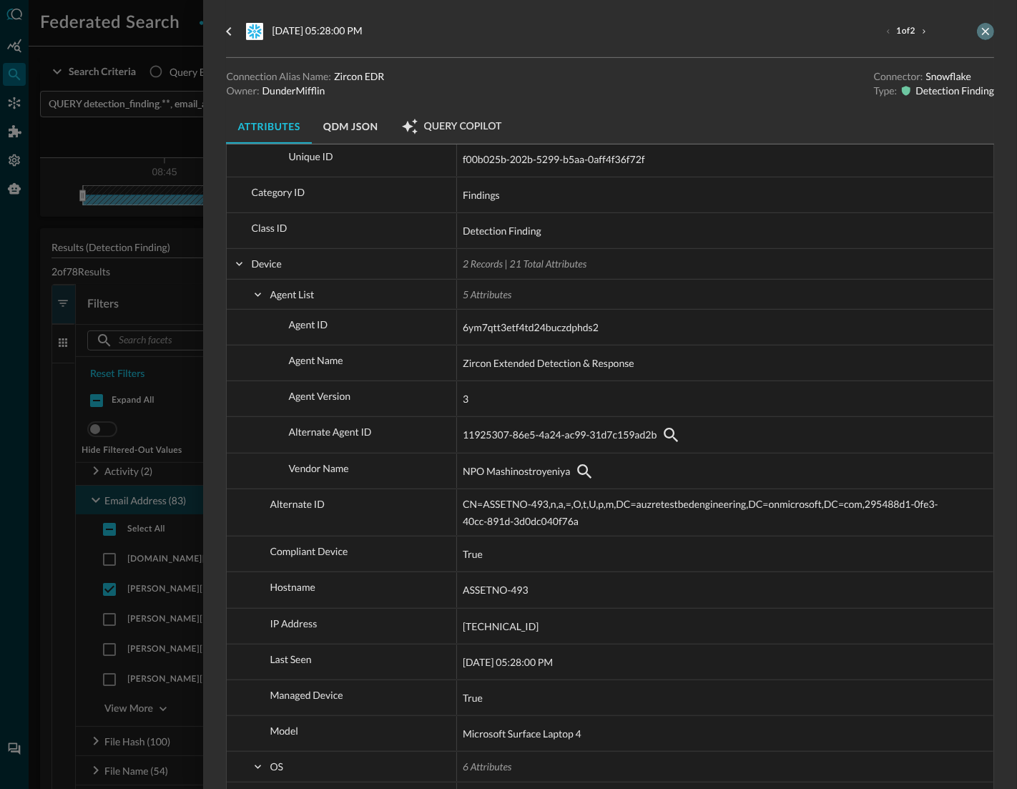  What do you see at coordinates (549, 363) in the screenshot?
I see `span: Zircon Extended Detection & Response` at bounding box center [549, 363].